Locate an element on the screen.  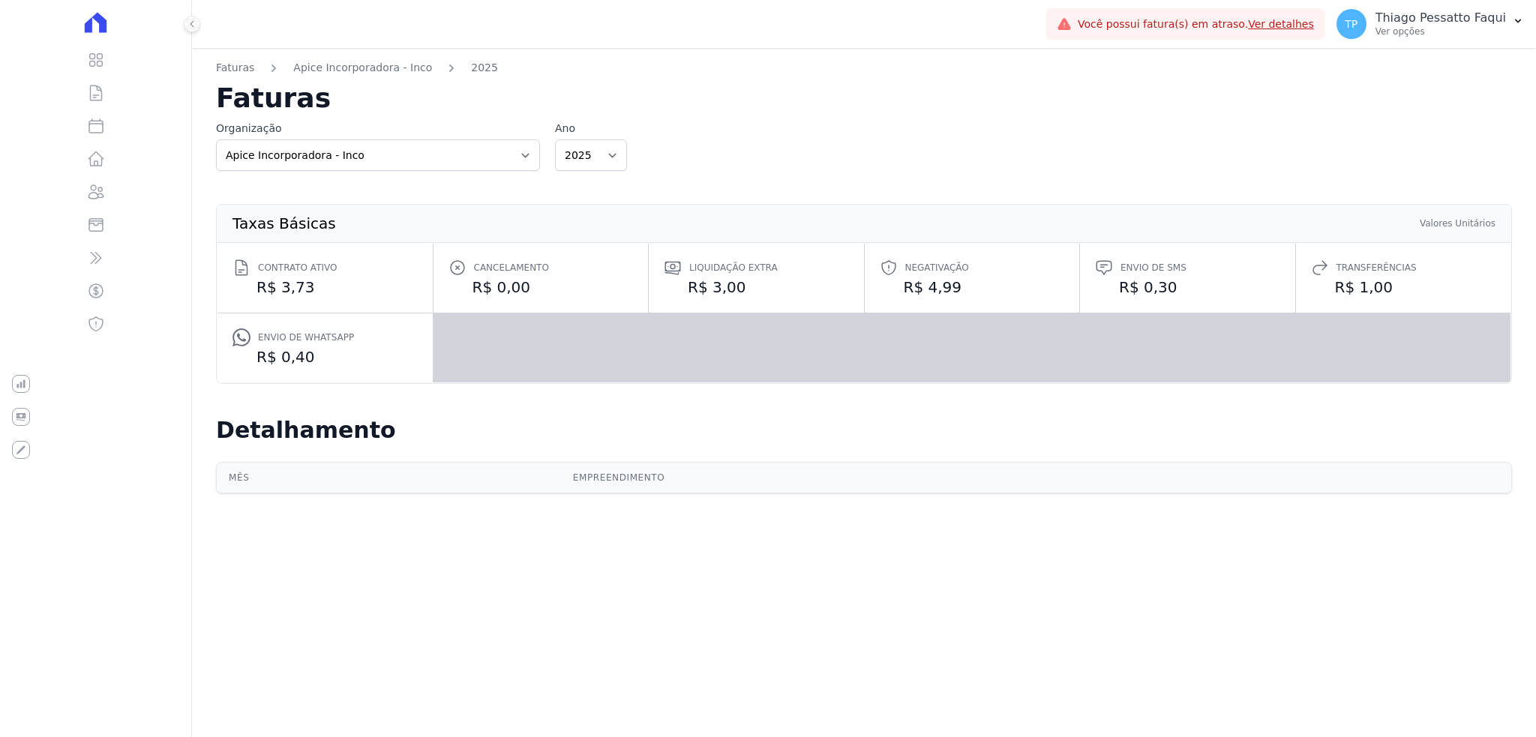
a: 2025 is located at coordinates (484, 67).